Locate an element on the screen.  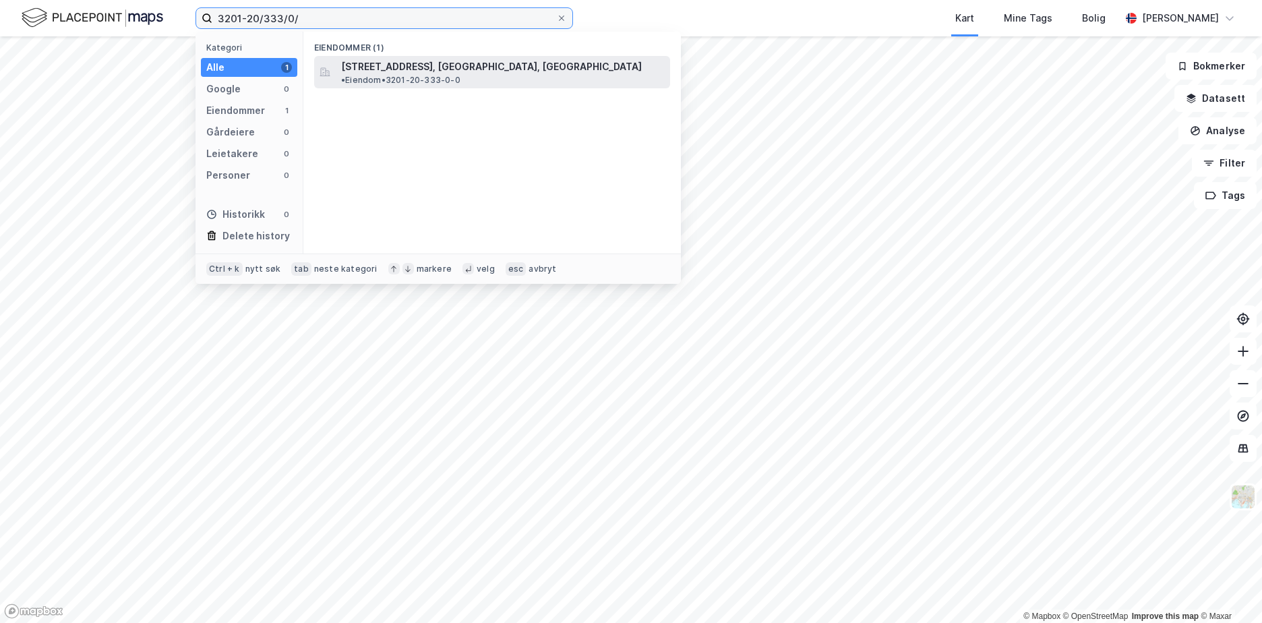
div: Ctrl + k is located at coordinates (224, 269).